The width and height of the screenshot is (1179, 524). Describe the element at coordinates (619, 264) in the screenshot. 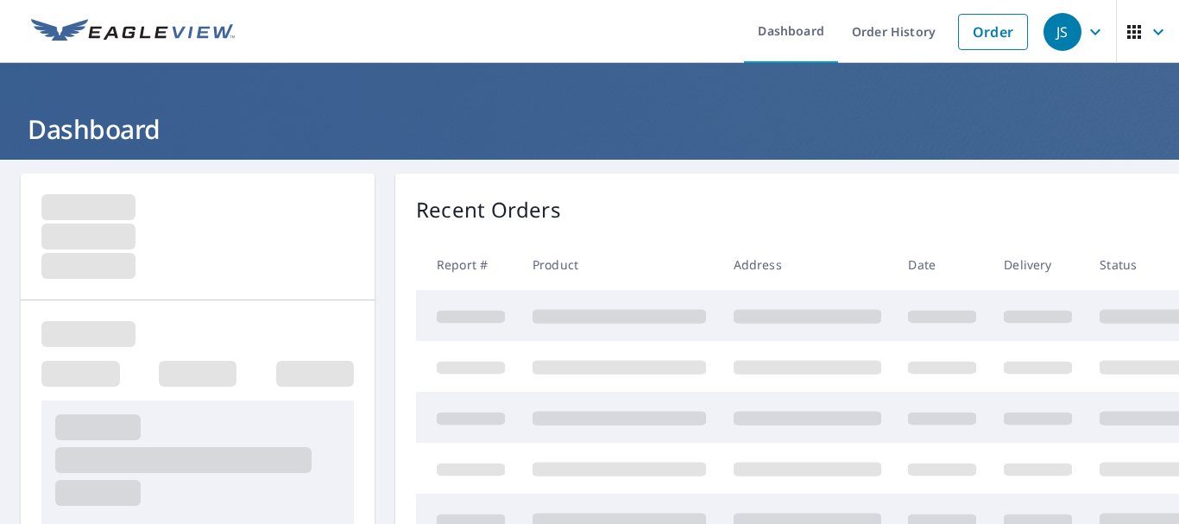

I see `th: Product` at that location.